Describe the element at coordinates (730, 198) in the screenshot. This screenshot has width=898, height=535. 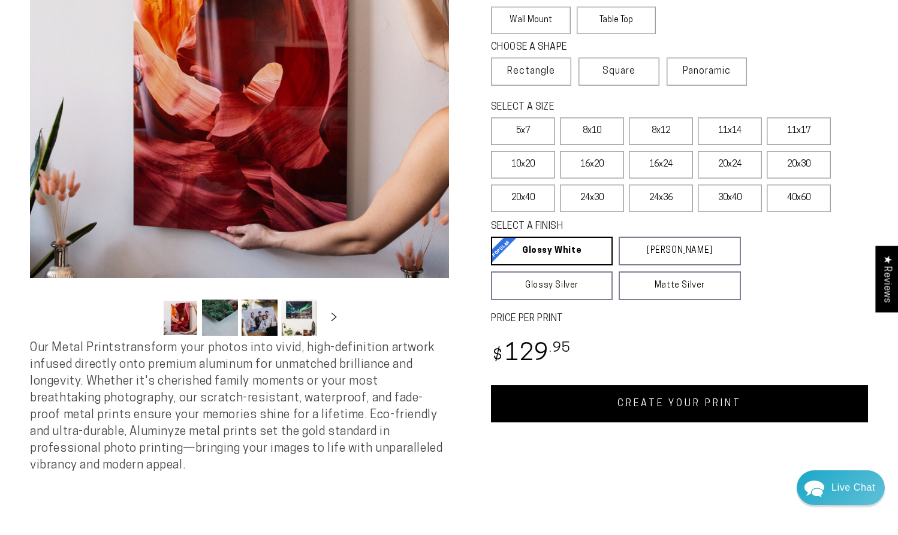
I see `label: 30x40` at that location.